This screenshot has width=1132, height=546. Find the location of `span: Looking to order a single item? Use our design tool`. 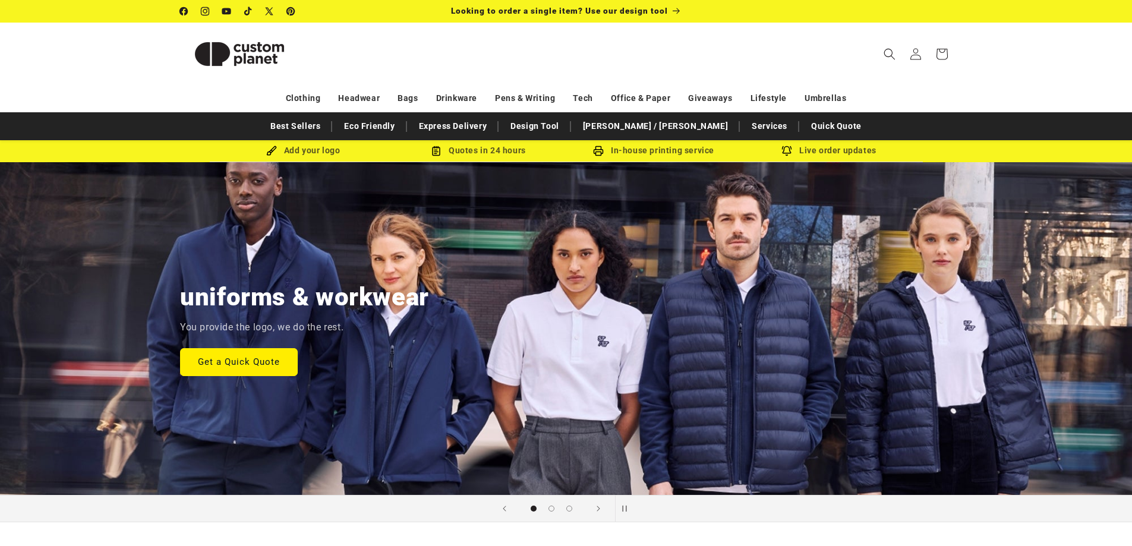

span: Looking to order a single item? Use our design tool is located at coordinates (559, 11).